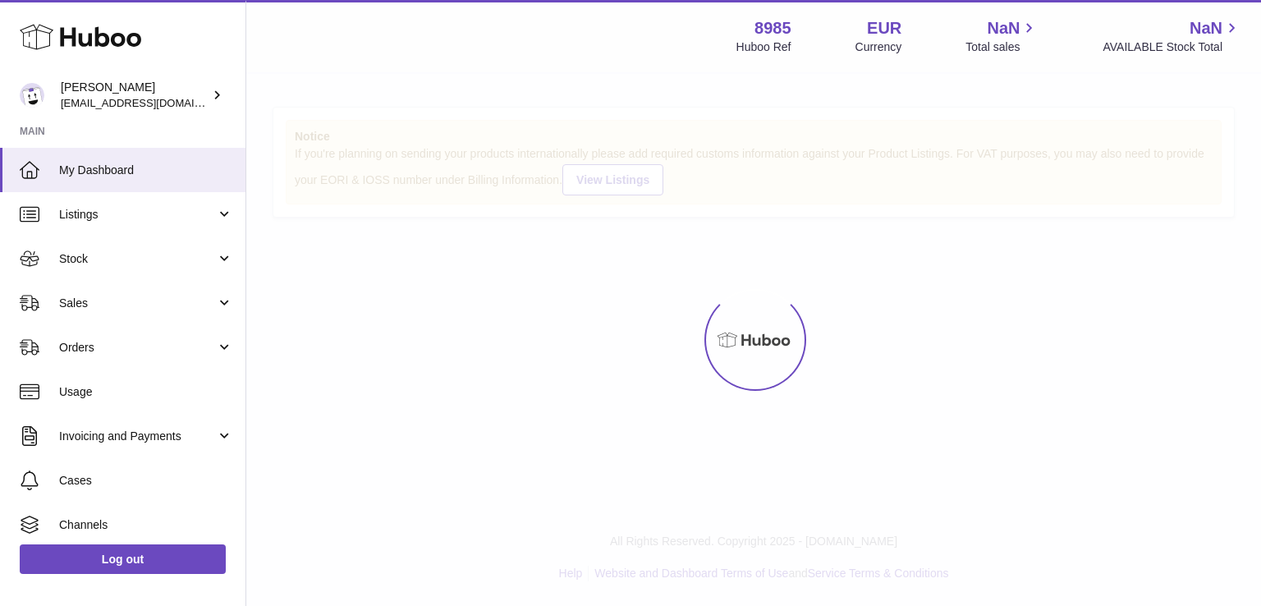 Image resolution: width=1261 pixels, height=606 pixels. What do you see at coordinates (1172, 36) in the screenshot?
I see `a: NaN AVAILABLE Stock Total` at bounding box center [1172, 36].